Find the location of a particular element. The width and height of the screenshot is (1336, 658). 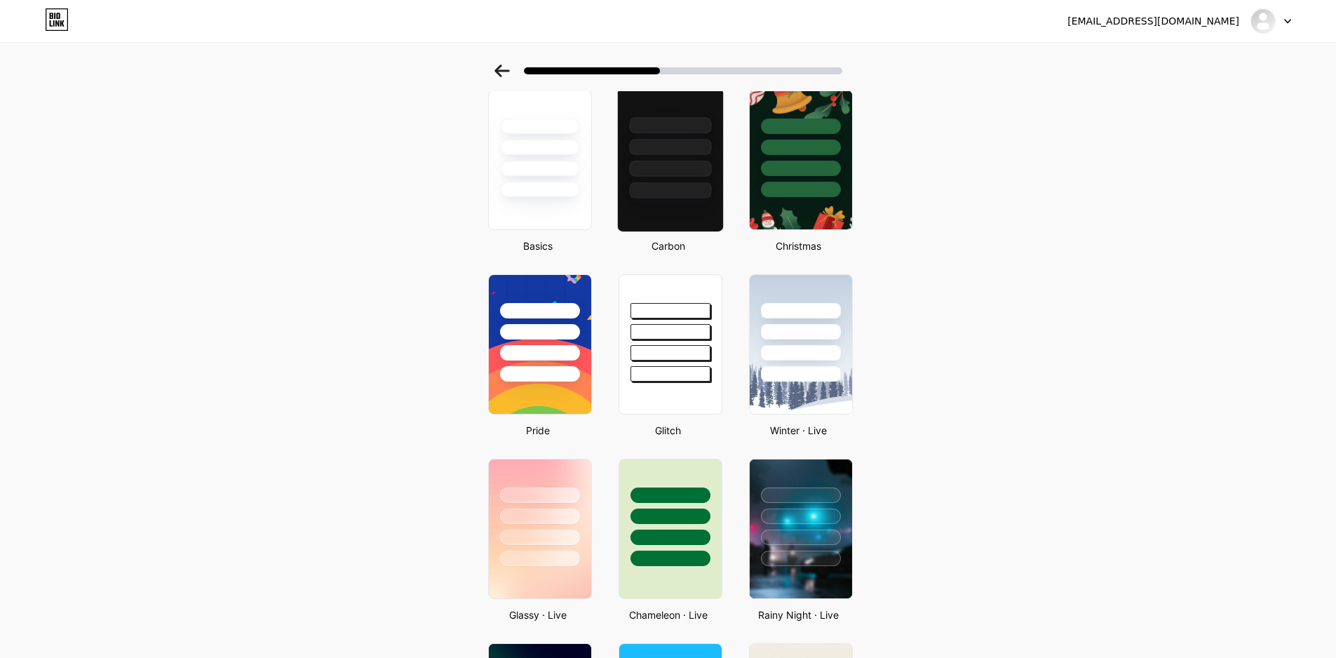

div: Rainy Night · Live is located at coordinates (799, 614).